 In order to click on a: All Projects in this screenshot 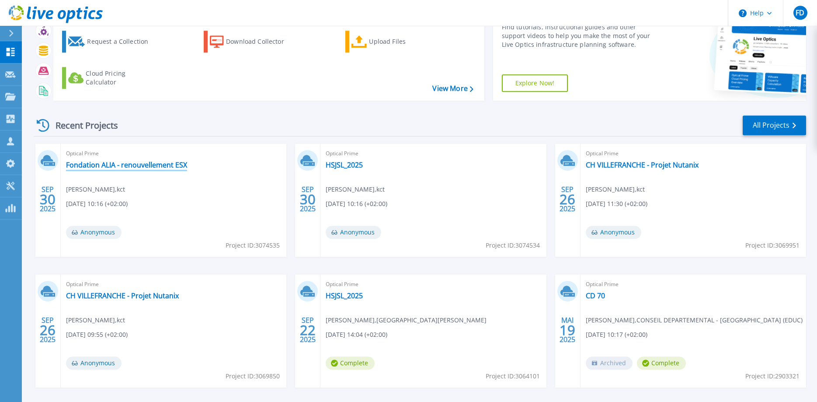, I will do `click(774, 125)`.